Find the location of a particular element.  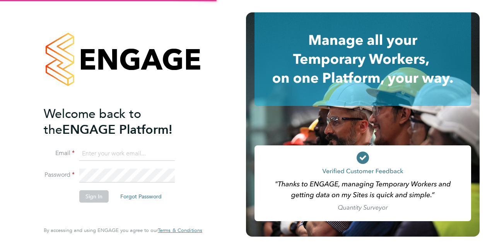

button: Sign In is located at coordinates (94, 197).